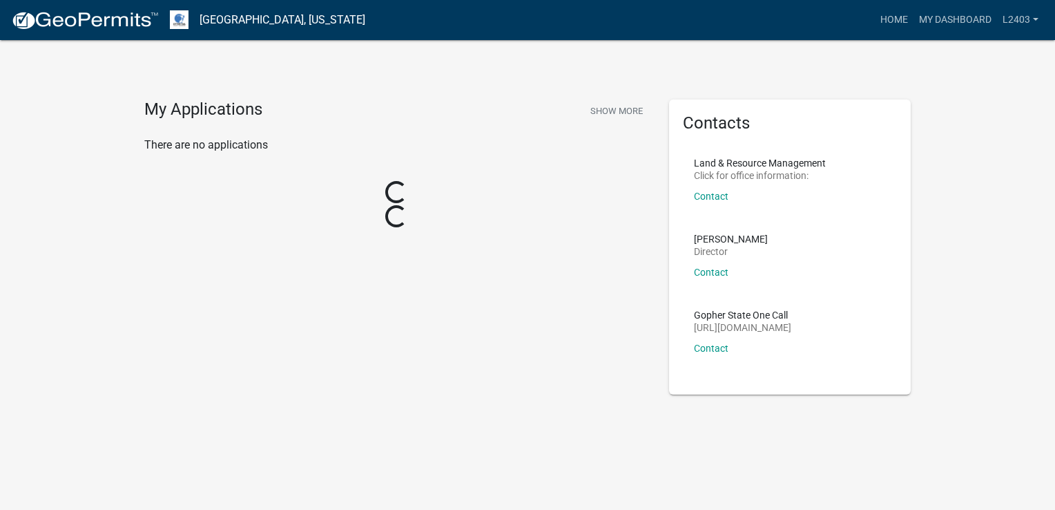  I want to click on a: My Dashboard, so click(955, 20).